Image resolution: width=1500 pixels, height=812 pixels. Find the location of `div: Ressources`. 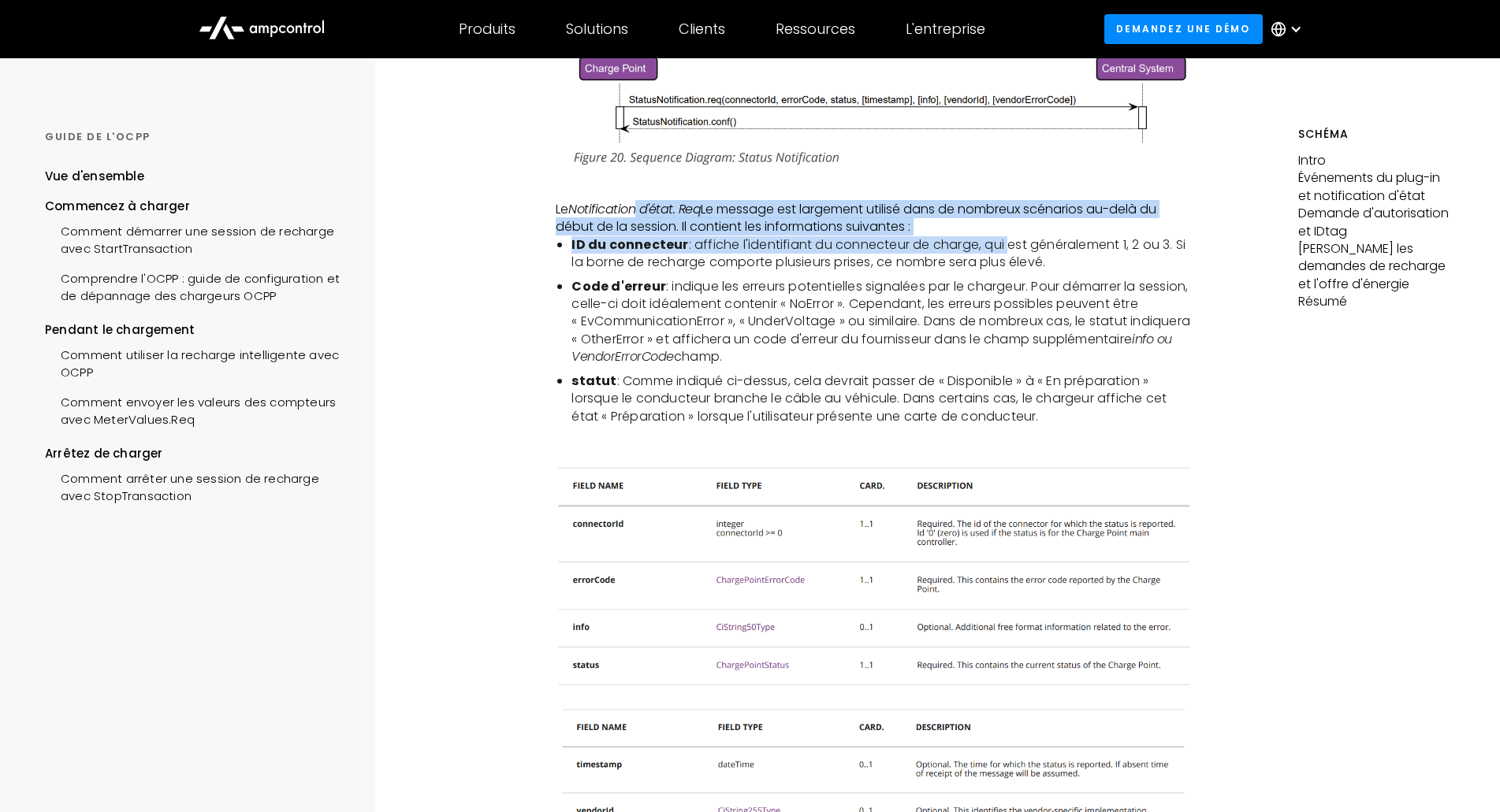

div: Ressources is located at coordinates (815, 29).